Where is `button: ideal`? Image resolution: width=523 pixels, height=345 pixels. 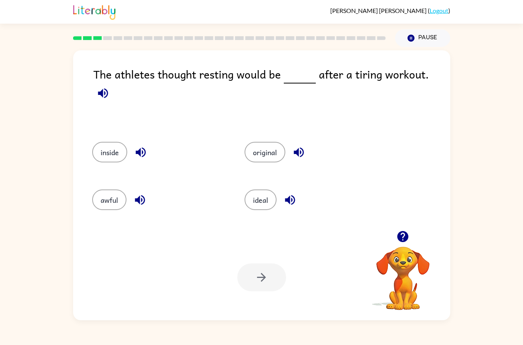 button: ideal is located at coordinates (260, 200).